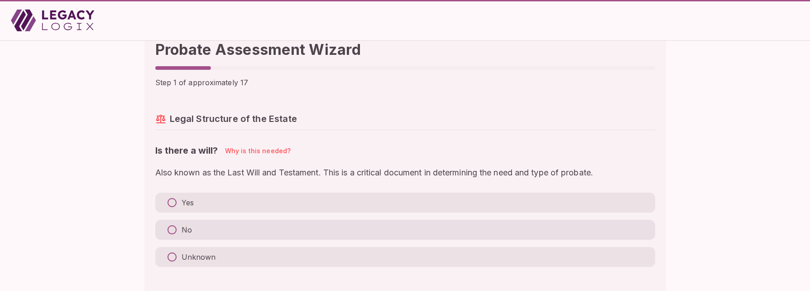 The width and height of the screenshot is (810, 291). I want to click on h5: Is there a will?, so click(187, 150).